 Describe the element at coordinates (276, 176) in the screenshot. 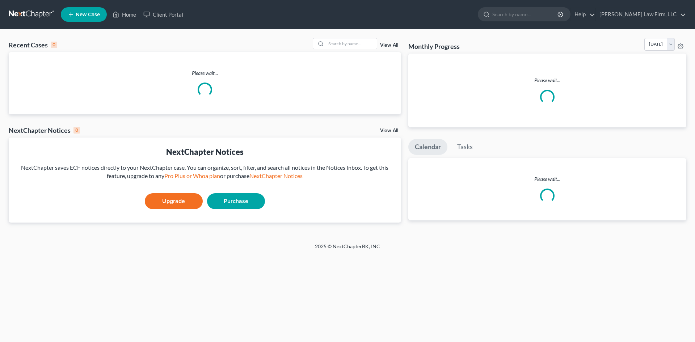

I see `a: NextChapter Notices` at that location.